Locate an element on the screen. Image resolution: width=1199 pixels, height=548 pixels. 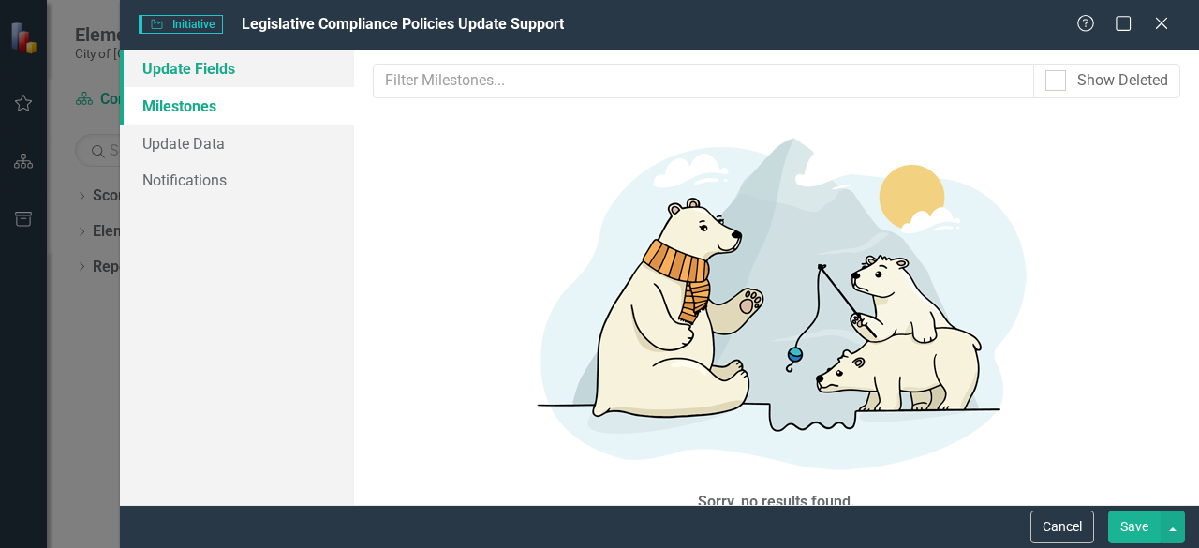
input: Filter Milestones... is located at coordinates (704, 81).